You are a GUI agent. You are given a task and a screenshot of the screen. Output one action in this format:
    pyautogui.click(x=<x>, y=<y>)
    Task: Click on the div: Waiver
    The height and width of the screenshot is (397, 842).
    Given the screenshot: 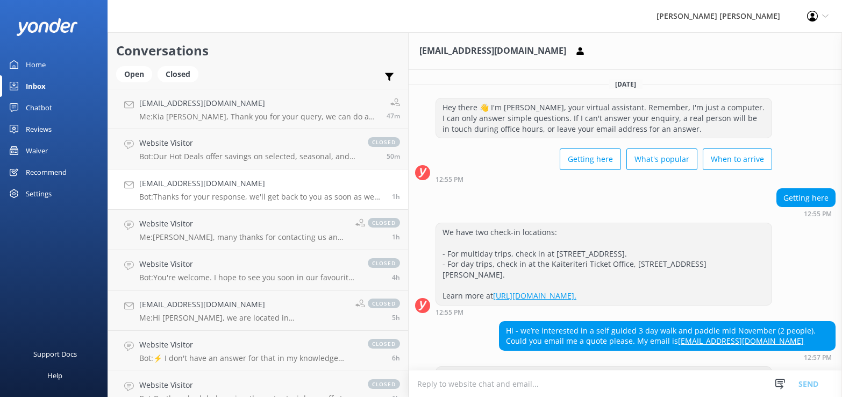 What is the action you would take?
    pyautogui.click(x=37, y=150)
    